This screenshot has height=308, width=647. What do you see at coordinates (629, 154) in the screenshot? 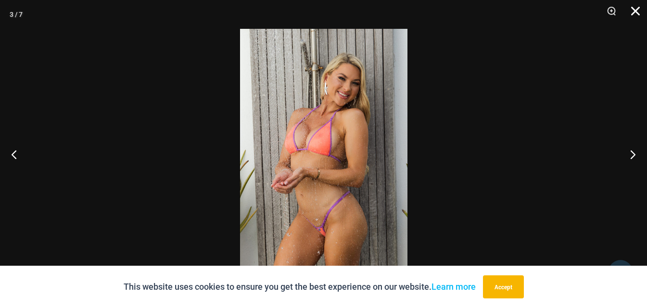
I see `button: Next` at bounding box center [629, 154].